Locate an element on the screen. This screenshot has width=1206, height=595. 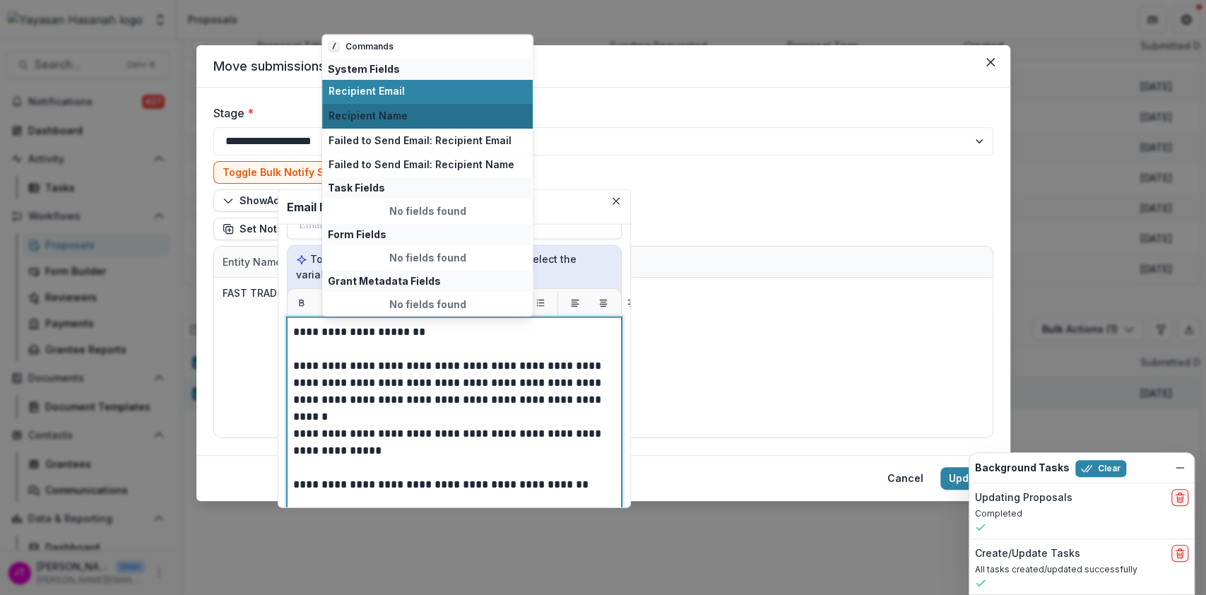
div: Grant Metadata Fields is located at coordinates (428, 281).